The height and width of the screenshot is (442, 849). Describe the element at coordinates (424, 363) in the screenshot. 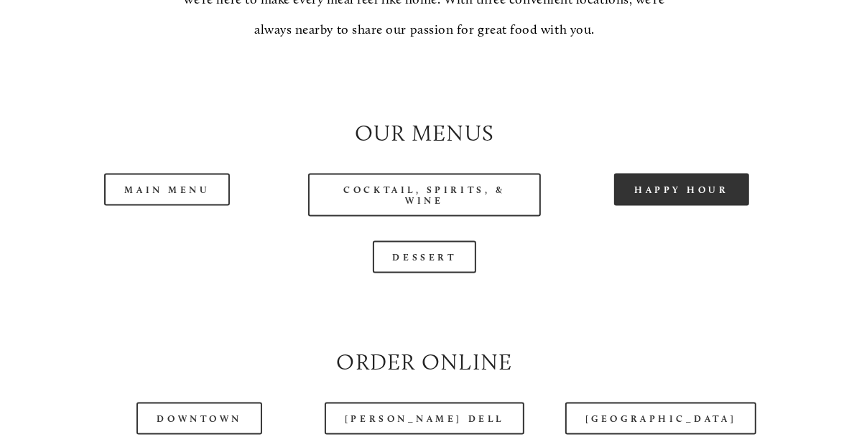

I see `h2: Order Online` at that location.